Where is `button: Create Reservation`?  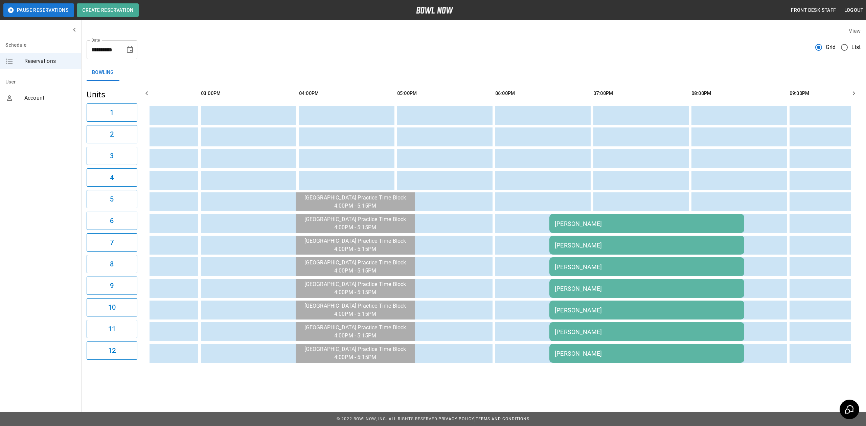
button: Create Reservation is located at coordinates (108, 10).